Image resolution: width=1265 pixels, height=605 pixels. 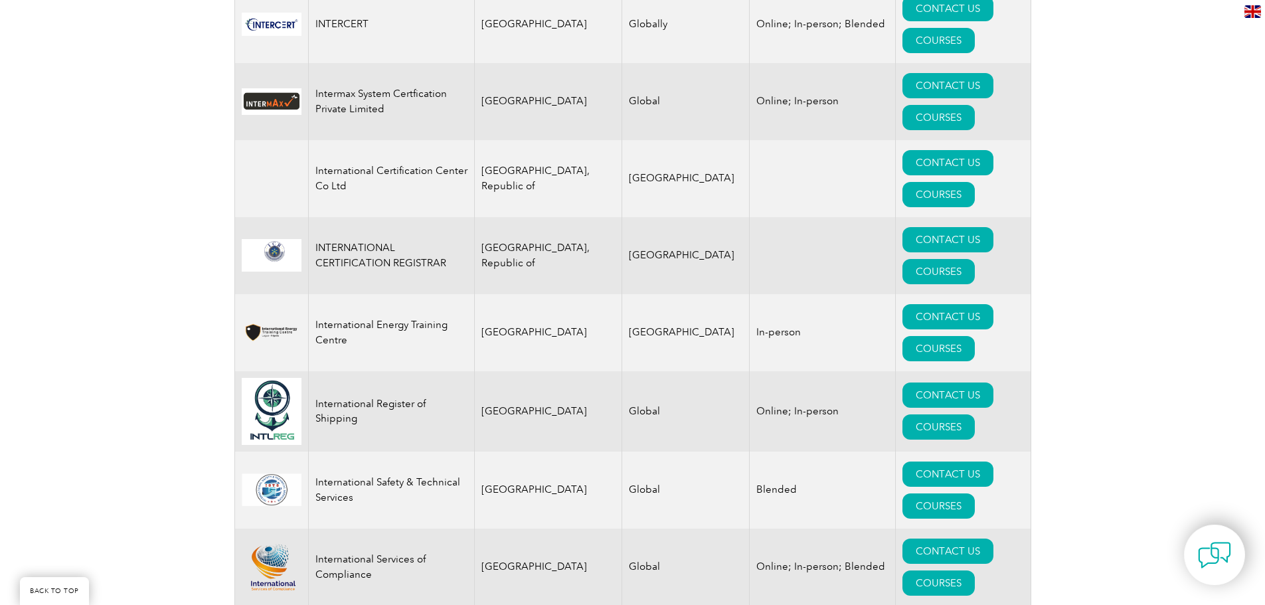 I want to click on td: International Certification Center Co Ltd, so click(x=391, y=179).